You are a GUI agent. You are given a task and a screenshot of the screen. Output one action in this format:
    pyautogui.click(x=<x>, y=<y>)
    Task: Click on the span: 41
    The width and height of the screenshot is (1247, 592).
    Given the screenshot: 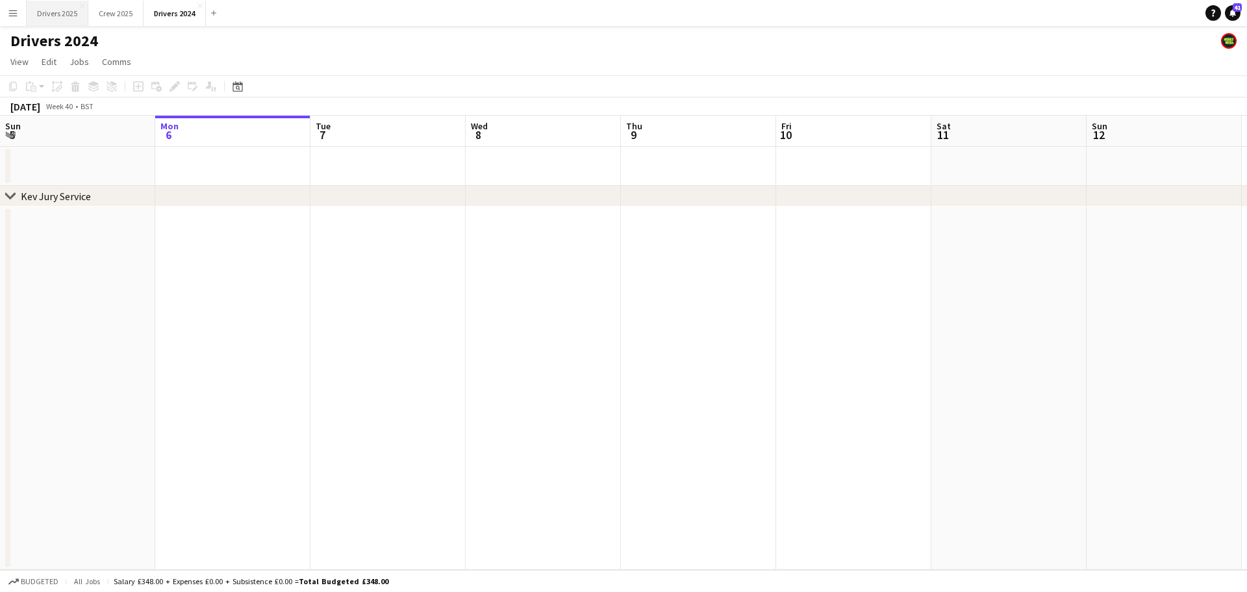 What is the action you would take?
    pyautogui.click(x=1237, y=7)
    